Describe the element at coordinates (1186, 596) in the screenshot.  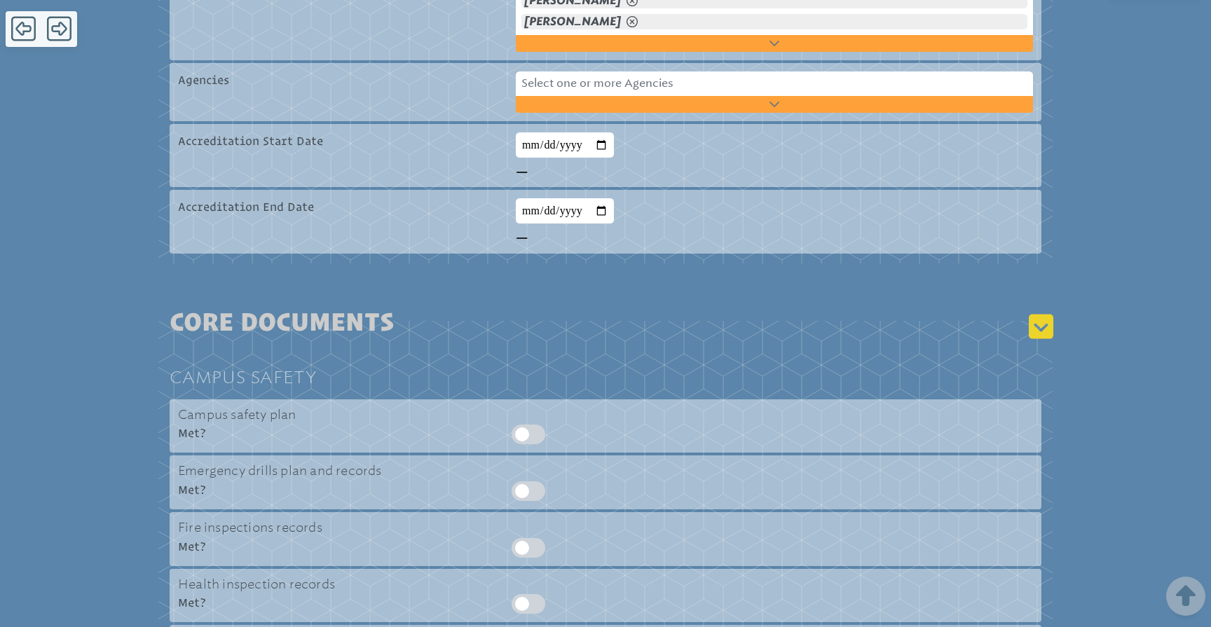
I see `button: Scroll Top` at that location.